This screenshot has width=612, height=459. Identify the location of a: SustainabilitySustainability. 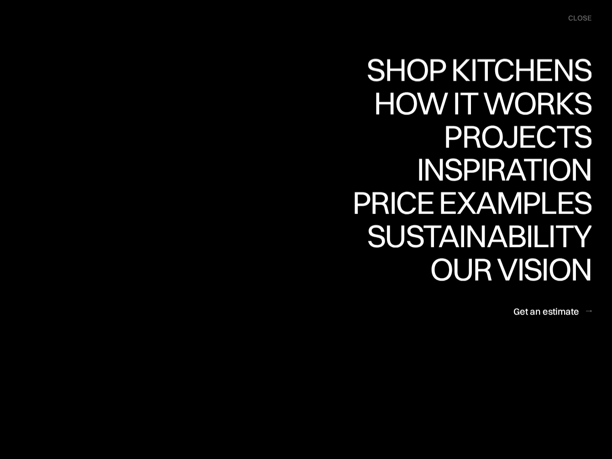
(475, 236).